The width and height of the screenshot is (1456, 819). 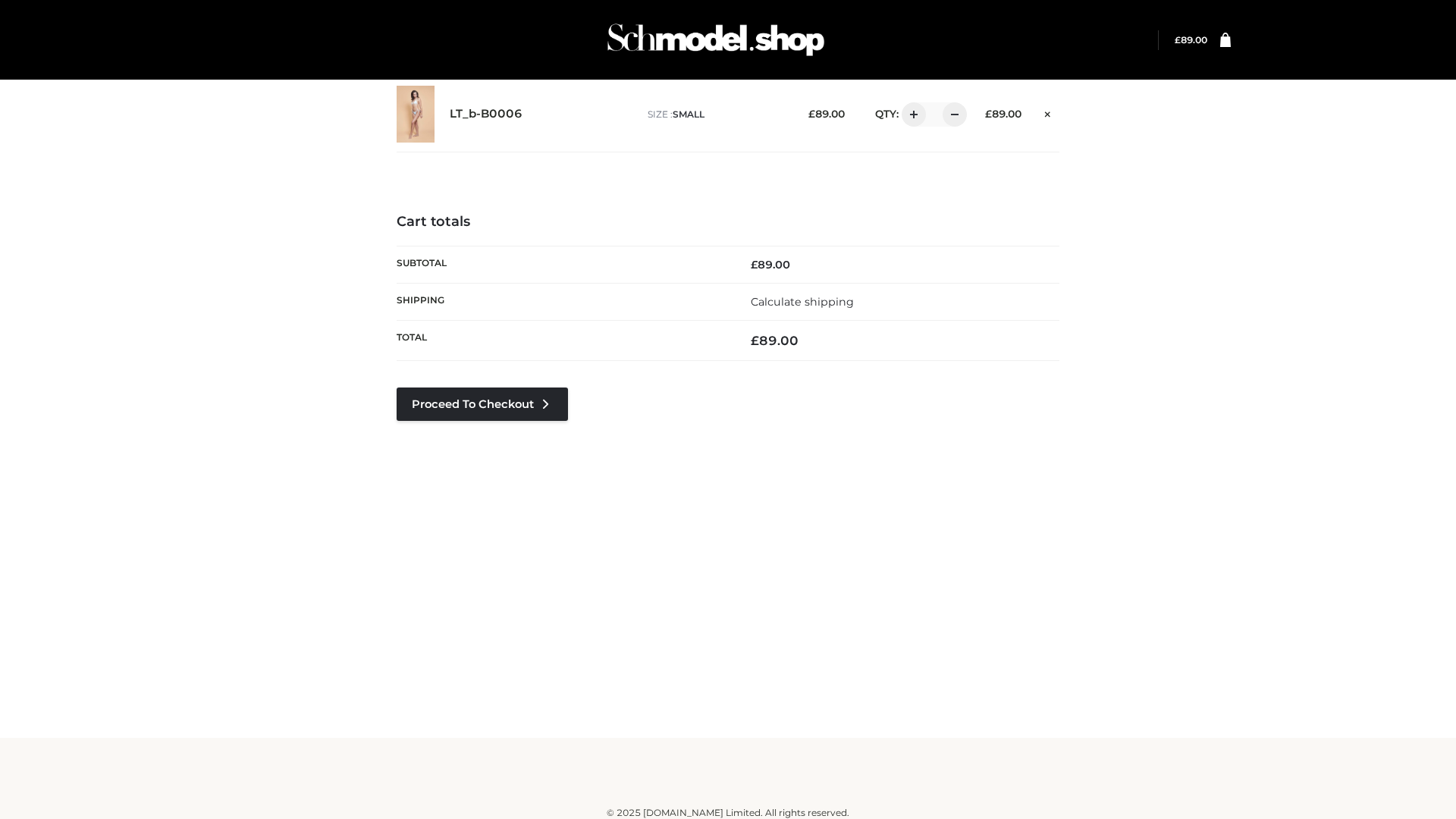 I want to click on a: Schmodel Admin 964, so click(x=716, y=39).